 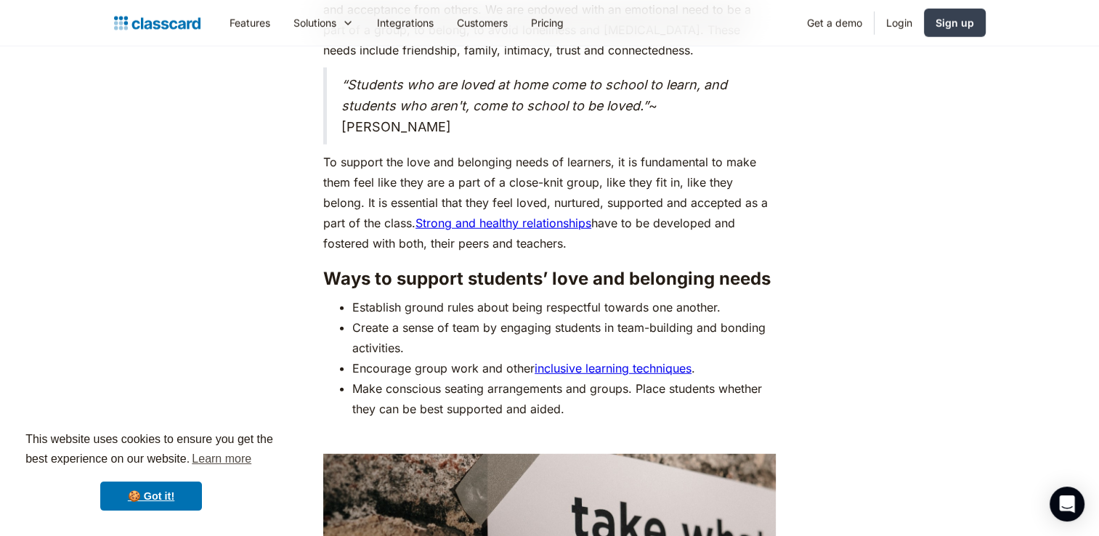 I want to click on a: Strong and healthy relationships, so click(x=503, y=223).